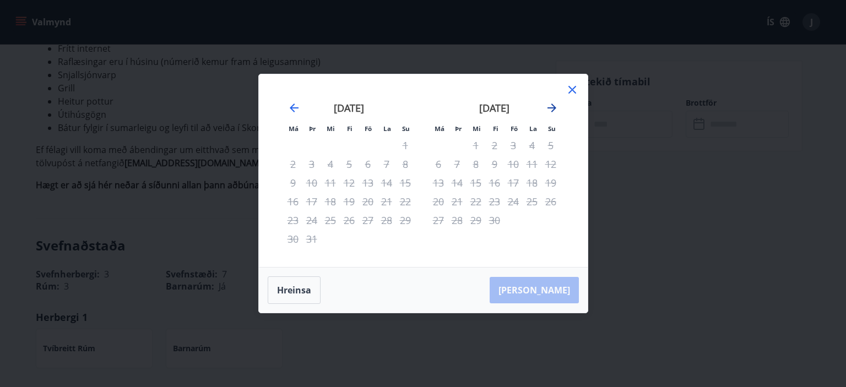 The width and height of the screenshot is (846, 387). I want to click on td: Not available. miðvikudagur, 25. mars 2026, so click(330, 220).